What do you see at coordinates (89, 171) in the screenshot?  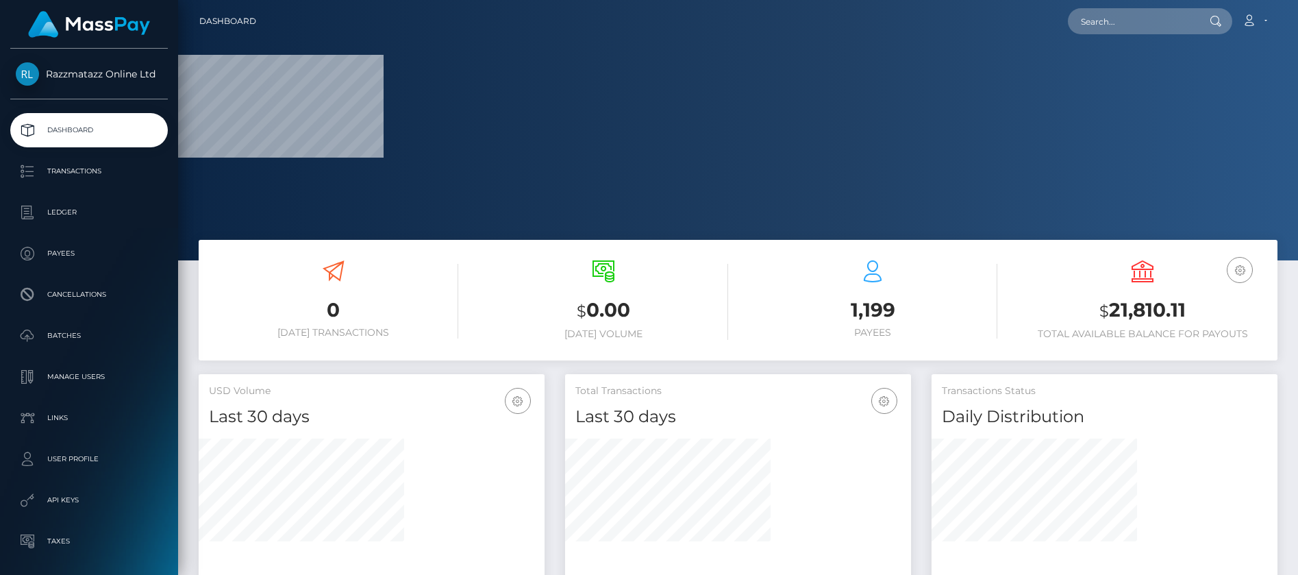 I see `p: Transactions` at bounding box center [89, 171].